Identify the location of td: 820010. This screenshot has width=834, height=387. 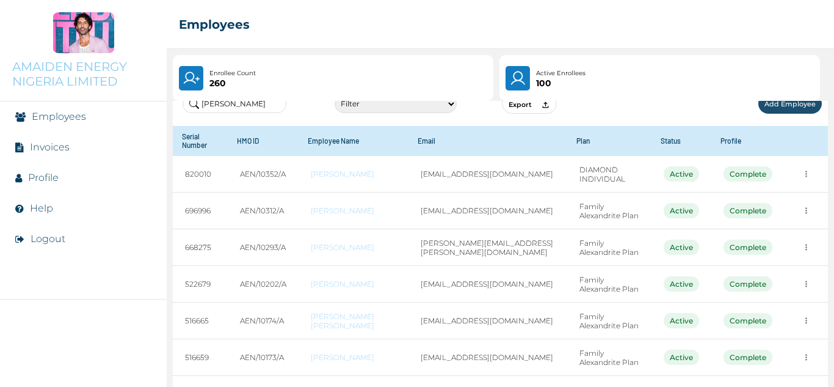
(200, 174).